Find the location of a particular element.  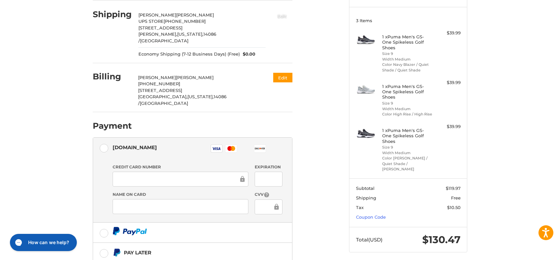

span: $119.97 is located at coordinates (453, 188).